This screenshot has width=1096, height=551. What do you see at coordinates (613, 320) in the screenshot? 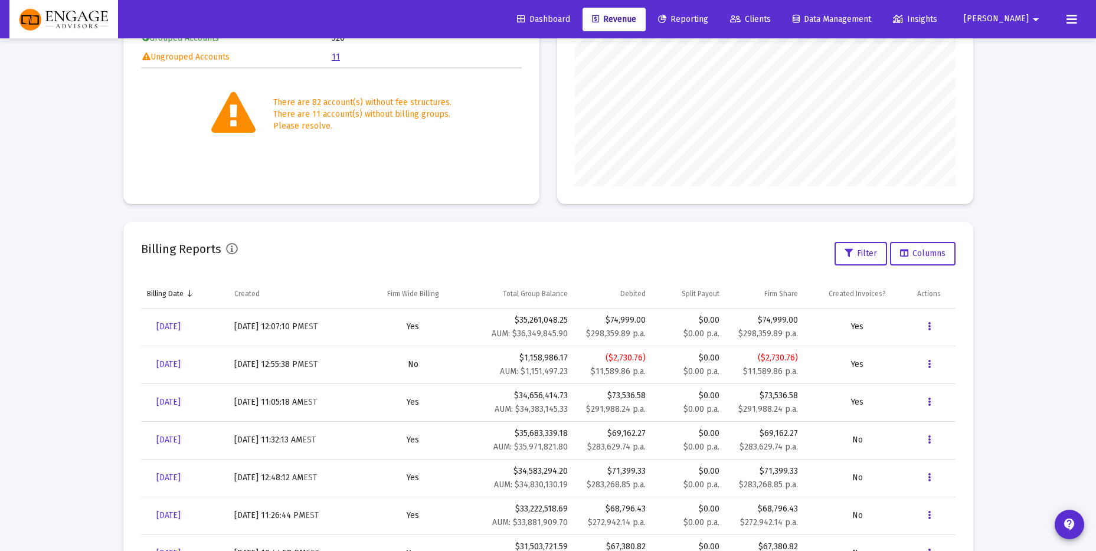
I see `div: $74,999.00` at bounding box center [613, 320].